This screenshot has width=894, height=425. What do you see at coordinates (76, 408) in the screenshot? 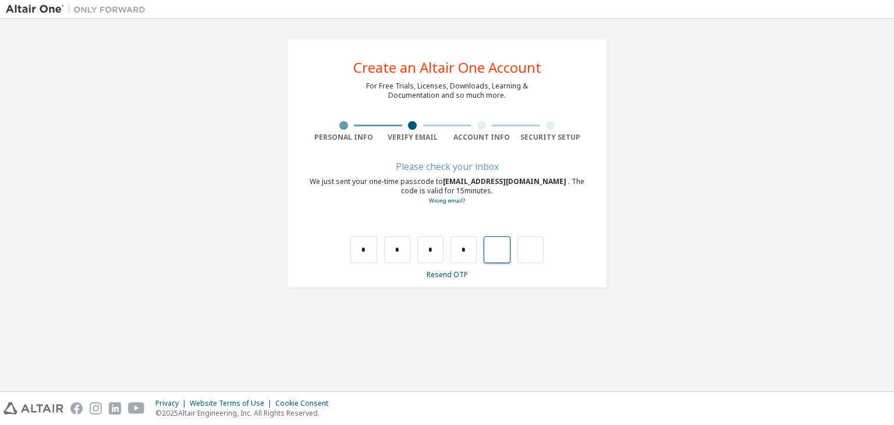
I see `img: facebook.svg` at bounding box center [76, 408].